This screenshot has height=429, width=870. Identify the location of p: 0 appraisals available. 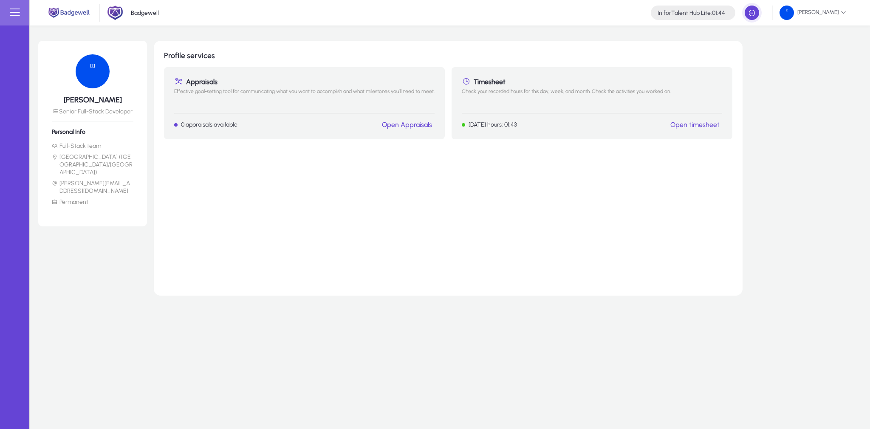
(209, 125).